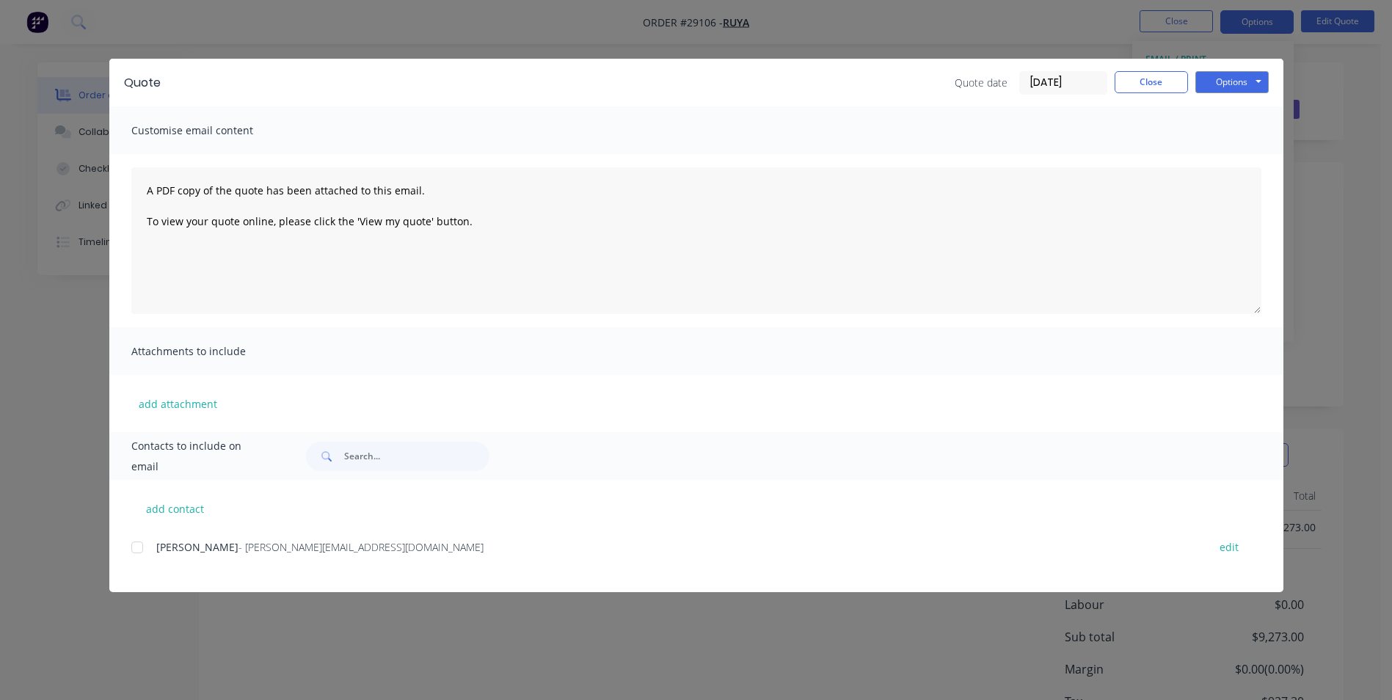  Describe the element at coordinates (142, 83) in the screenshot. I see `div: Quote` at that location.